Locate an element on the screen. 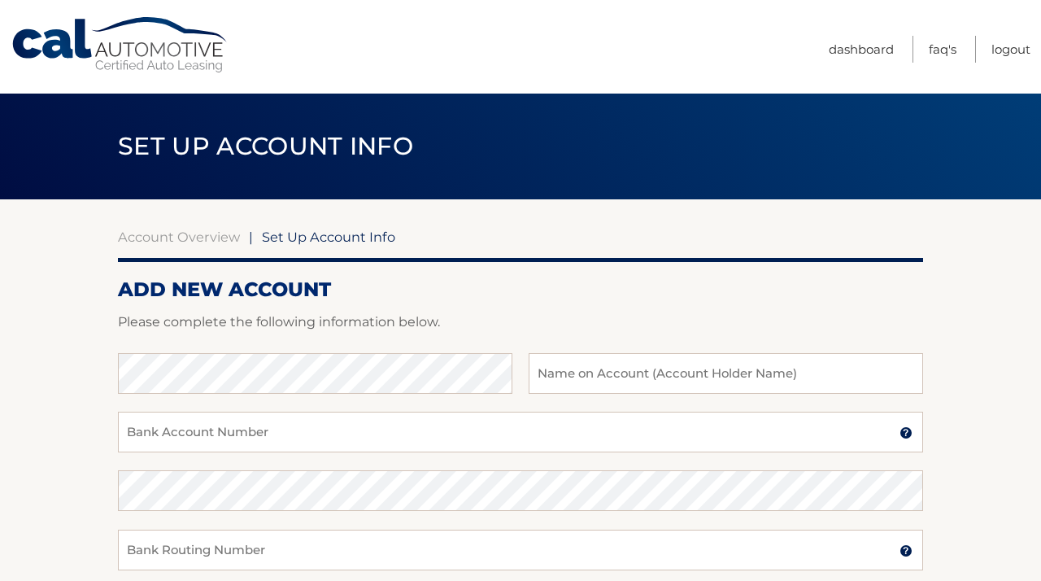 The image size is (1041, 581). a: Account Overview is located at coordinates (179, 237).